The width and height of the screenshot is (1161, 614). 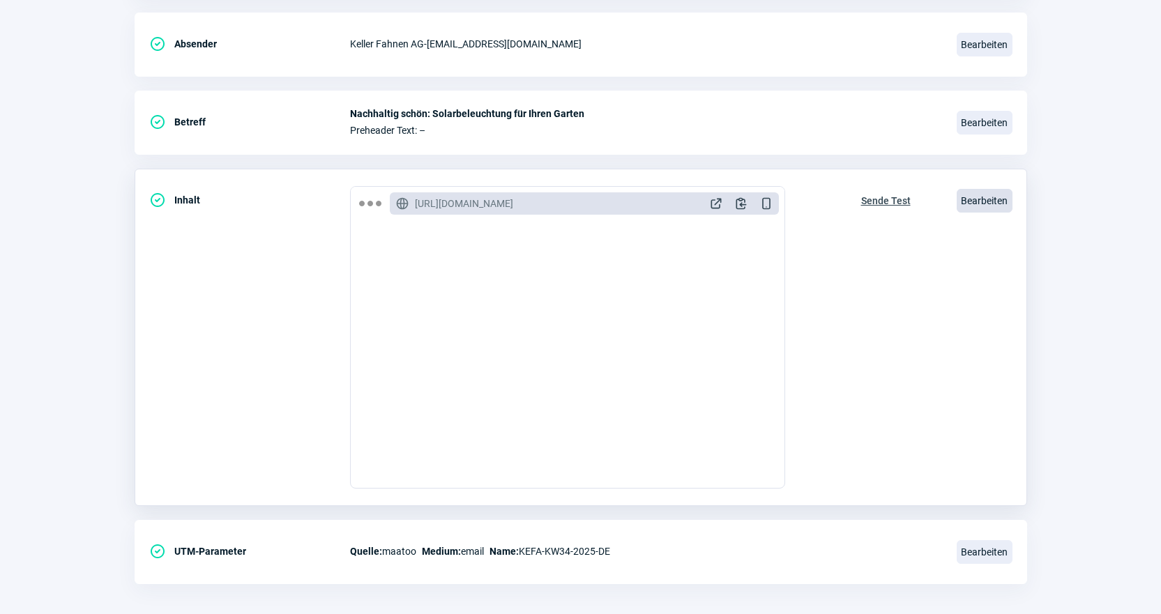 I want to click on span: Medium:, so click(x=441, y=551).